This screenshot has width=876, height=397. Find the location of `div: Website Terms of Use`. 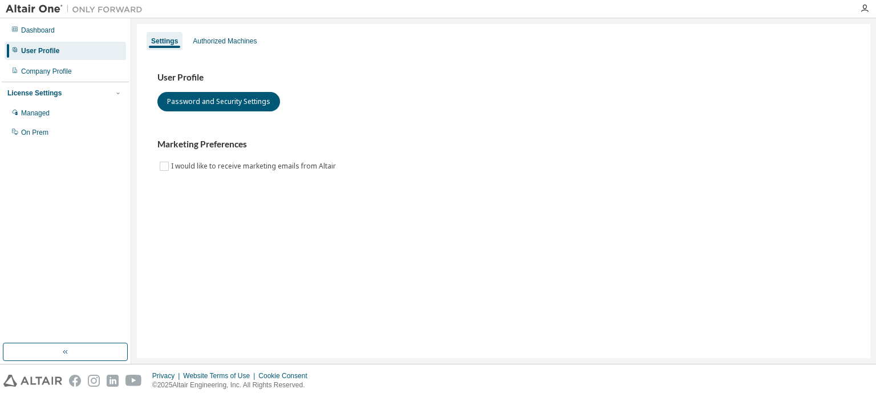

div: Website Terms of Use is located at coordinates (221, 375).